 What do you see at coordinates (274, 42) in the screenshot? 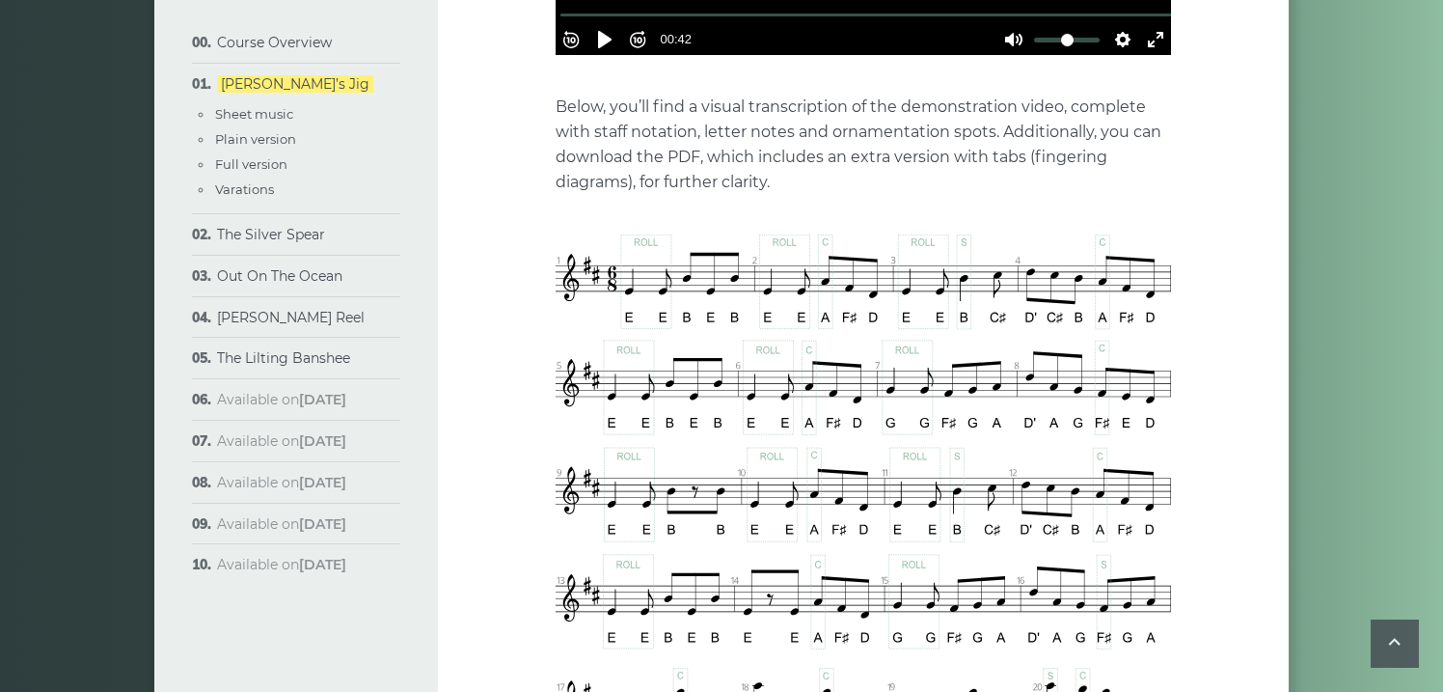
I see `a: Course Overview` at bounding box center [274, 42].